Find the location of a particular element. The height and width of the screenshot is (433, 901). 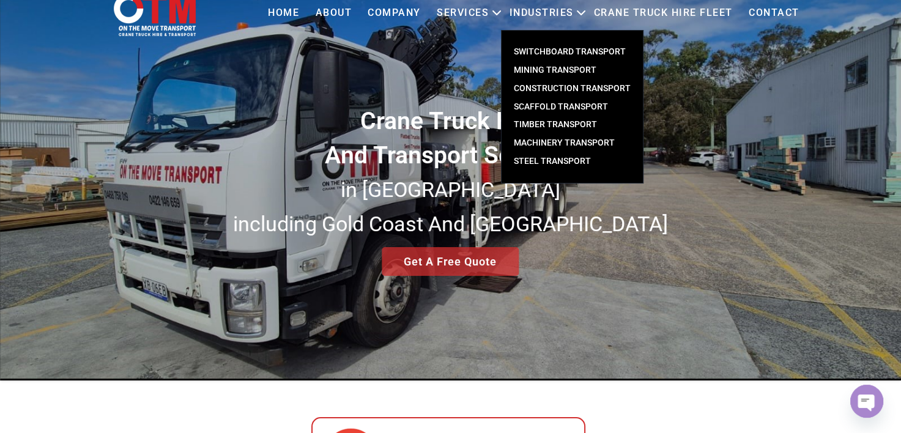

a: Scaffold Transport is located at coordinates (572, 107).